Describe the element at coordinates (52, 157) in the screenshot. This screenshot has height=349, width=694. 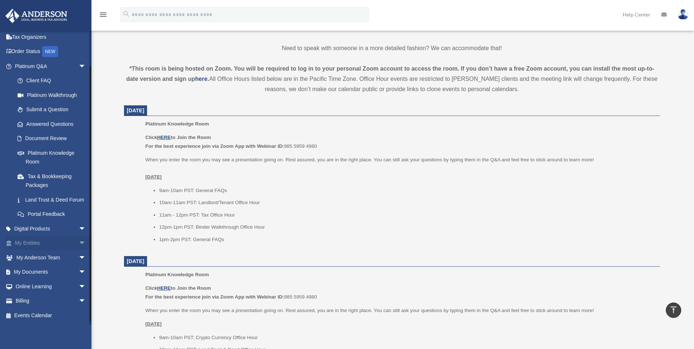
I see `a: Platinum Knowledge Room` at that location.